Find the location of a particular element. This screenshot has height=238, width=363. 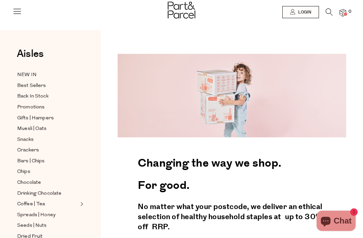

span: Crackers is located at coordinates (28, 150).